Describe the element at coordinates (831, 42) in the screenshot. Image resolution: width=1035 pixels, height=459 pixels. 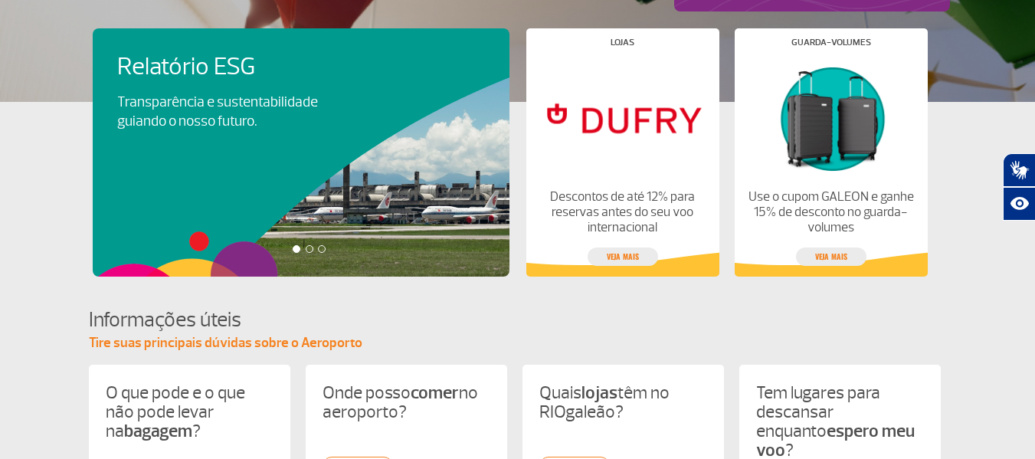
I see `h4: Guarda-volumes` at that location.